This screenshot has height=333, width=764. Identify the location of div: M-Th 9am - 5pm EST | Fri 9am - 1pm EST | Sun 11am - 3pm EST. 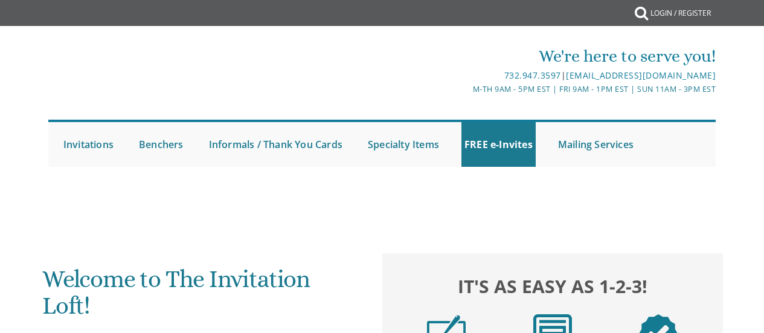
(493, 89).